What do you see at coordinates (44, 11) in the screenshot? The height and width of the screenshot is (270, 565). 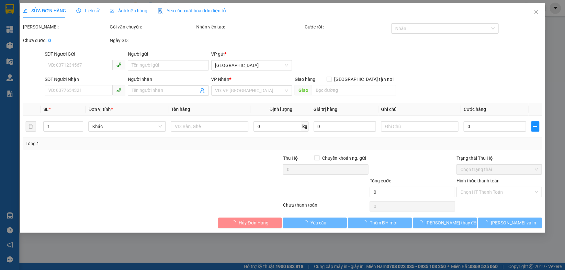 I see `span: SỬA ĐƠN HÀNG` at bounding box center [44, 11].